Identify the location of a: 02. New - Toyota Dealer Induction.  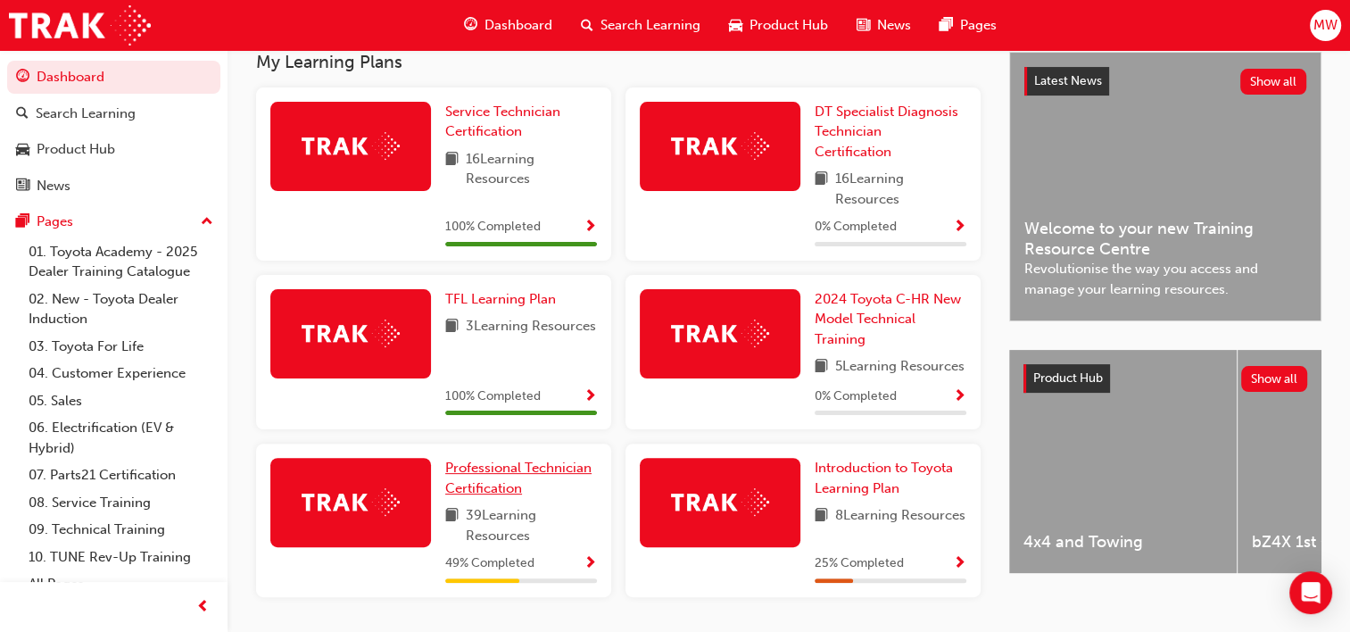
(120, 309).